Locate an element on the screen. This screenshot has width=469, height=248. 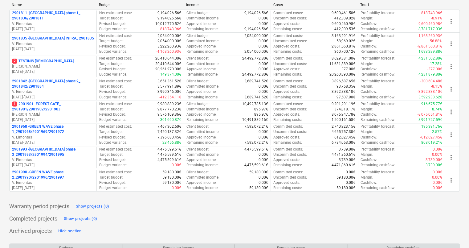
div: Income is located at coordinates (227, 5).